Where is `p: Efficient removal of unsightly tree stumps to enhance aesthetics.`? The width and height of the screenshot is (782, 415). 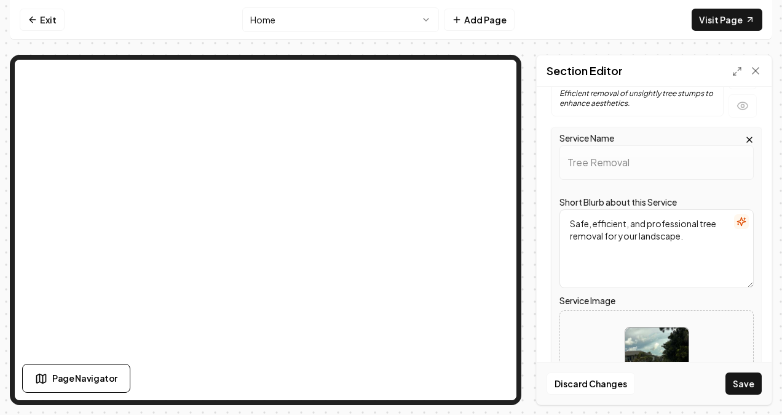
p: Efficient removal of unsightly tree stumps to enhance aesthetics. is located at coordinates (638, 98).